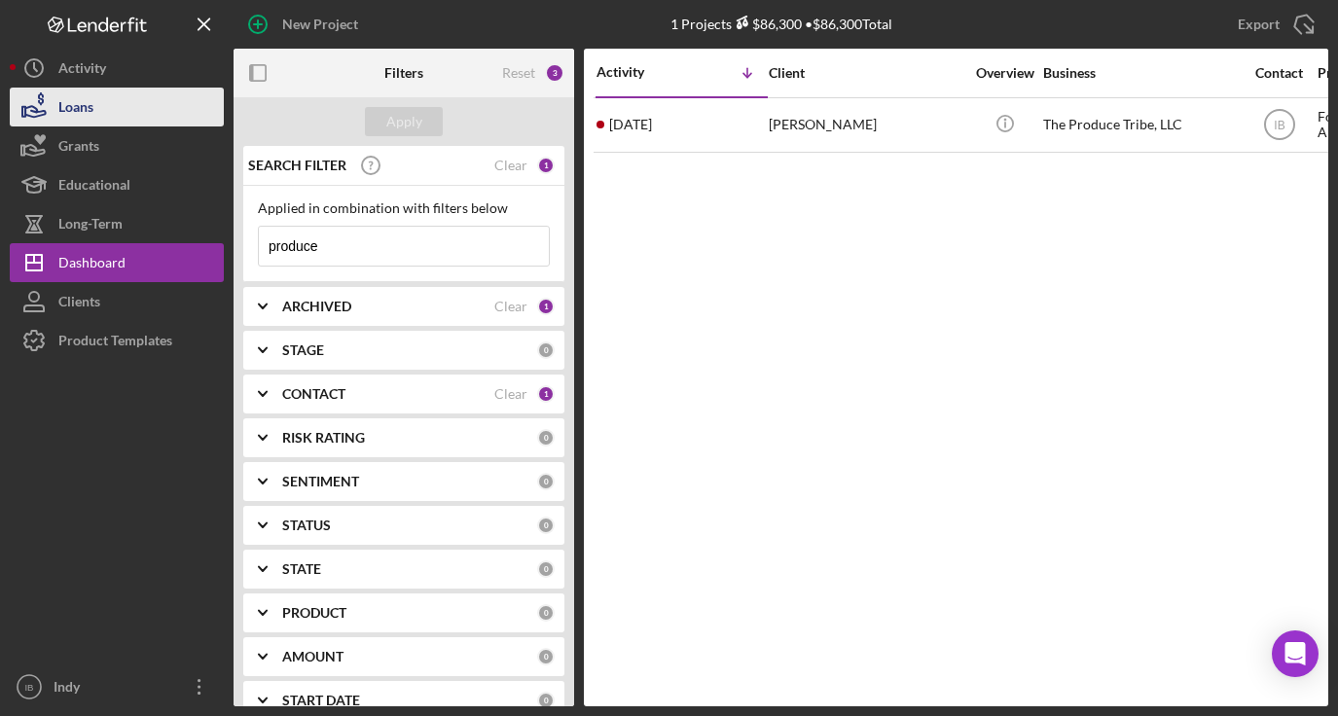  I want to click on div: Open Intercom Messenger, so click(1295, 654).